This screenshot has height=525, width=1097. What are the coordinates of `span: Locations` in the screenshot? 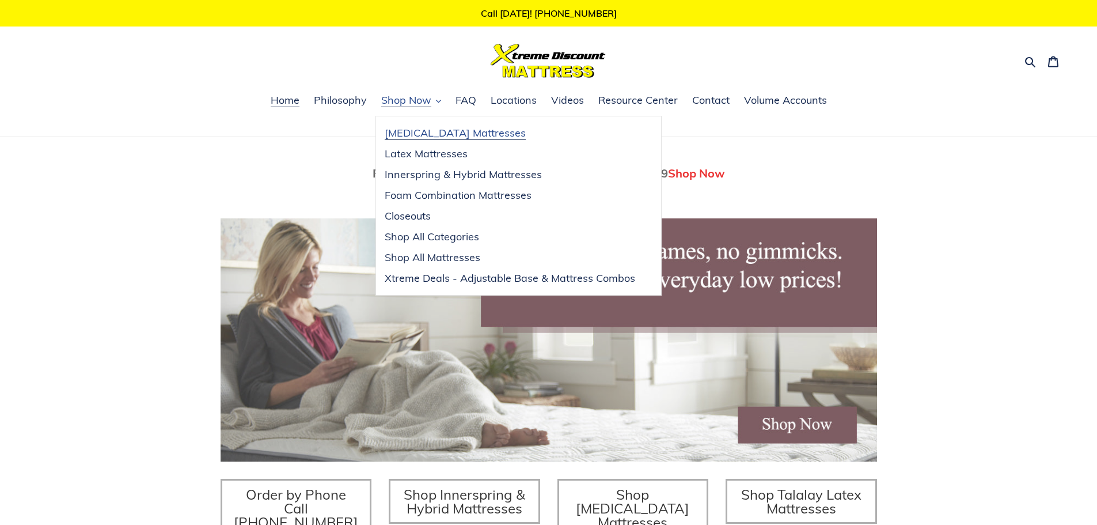 It's located at (514, 100).